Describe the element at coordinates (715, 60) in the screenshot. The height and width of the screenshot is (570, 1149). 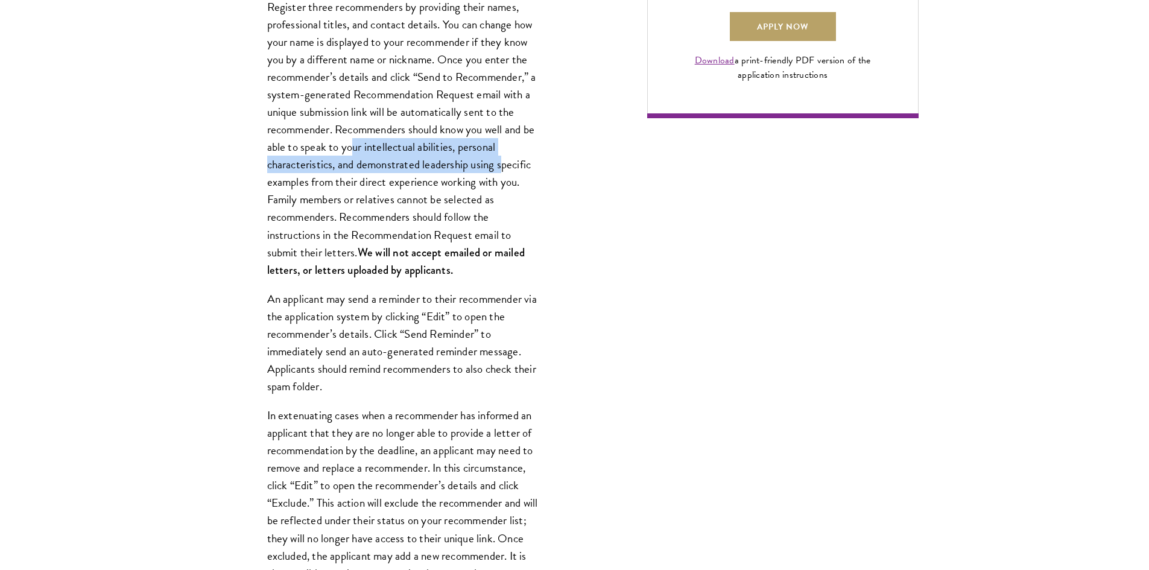
I see `a: Download` at that location.